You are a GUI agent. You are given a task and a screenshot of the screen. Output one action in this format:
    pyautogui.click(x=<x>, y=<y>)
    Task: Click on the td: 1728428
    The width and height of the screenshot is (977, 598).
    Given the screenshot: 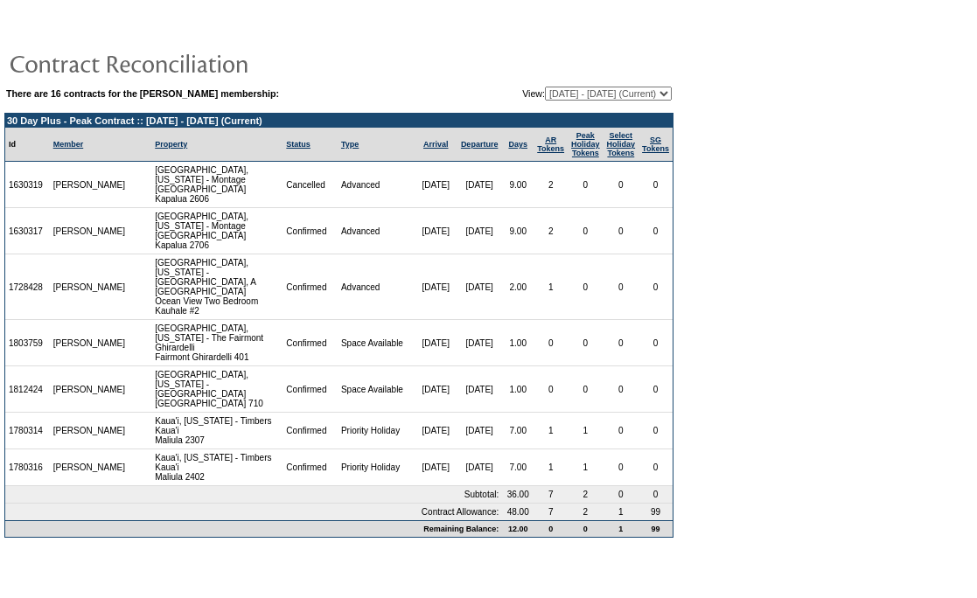 What is the action you would take?
    pyautogui.click(x=27, y=287)
    